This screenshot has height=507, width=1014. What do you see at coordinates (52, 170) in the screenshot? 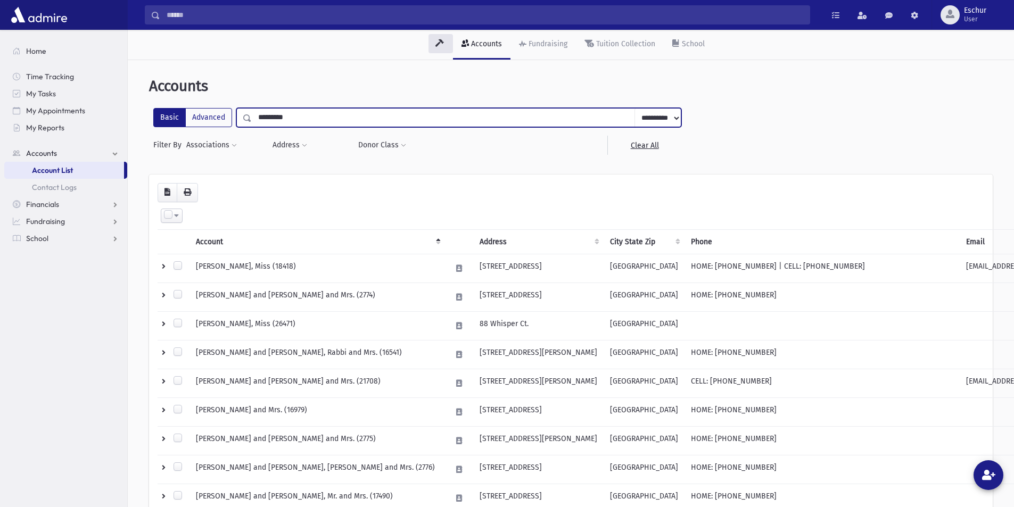
I see `span: Account List` at bounding box center [52, 170].